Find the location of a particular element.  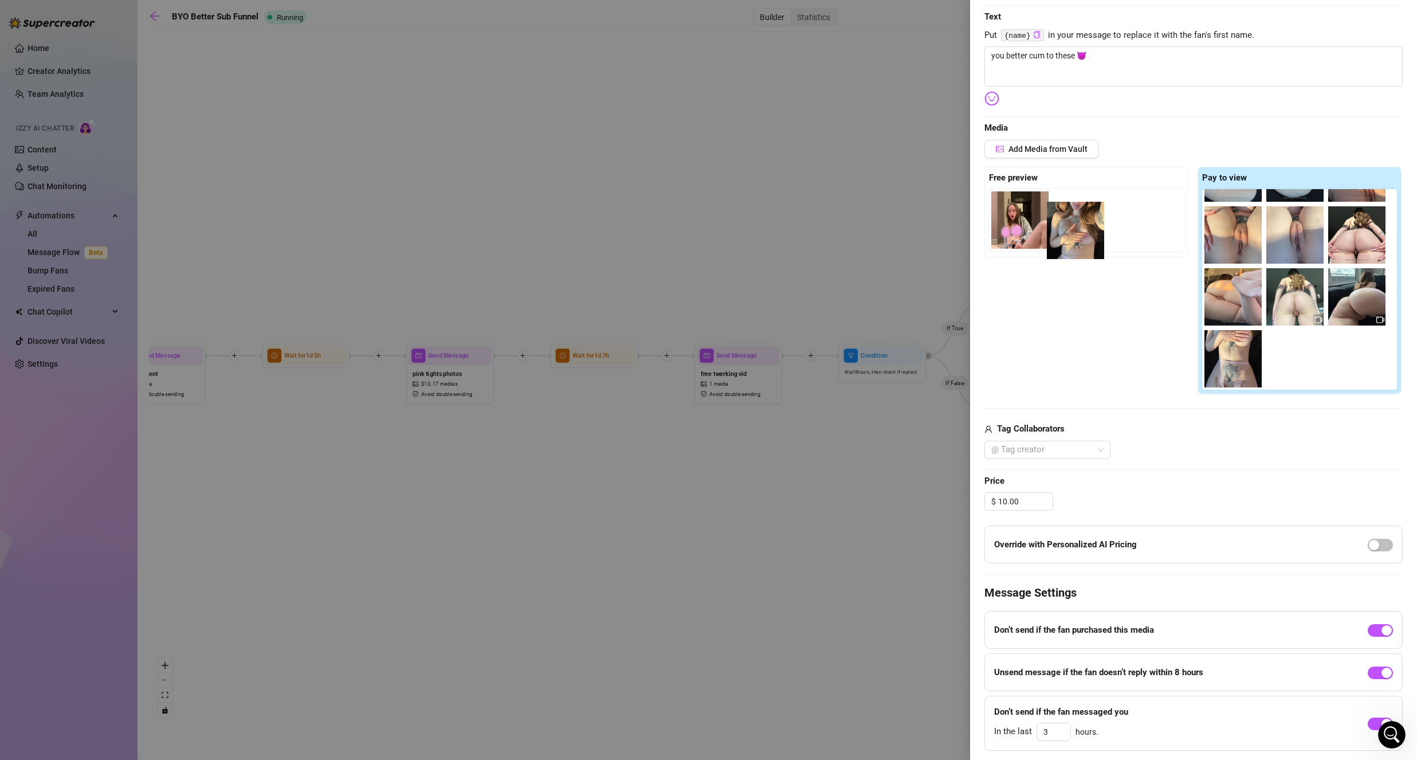

strong: Don’t send if the fan purchased this media is located at coordinates (1074, 630).